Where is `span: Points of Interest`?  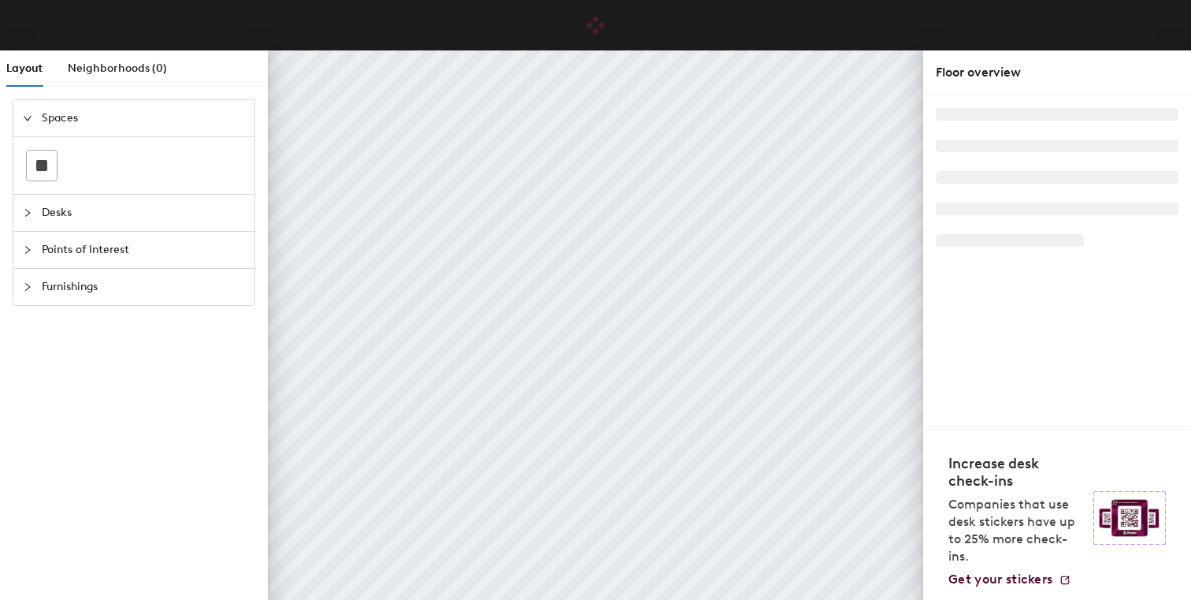
span: Points of Interest is located at coordinates (143, 250).